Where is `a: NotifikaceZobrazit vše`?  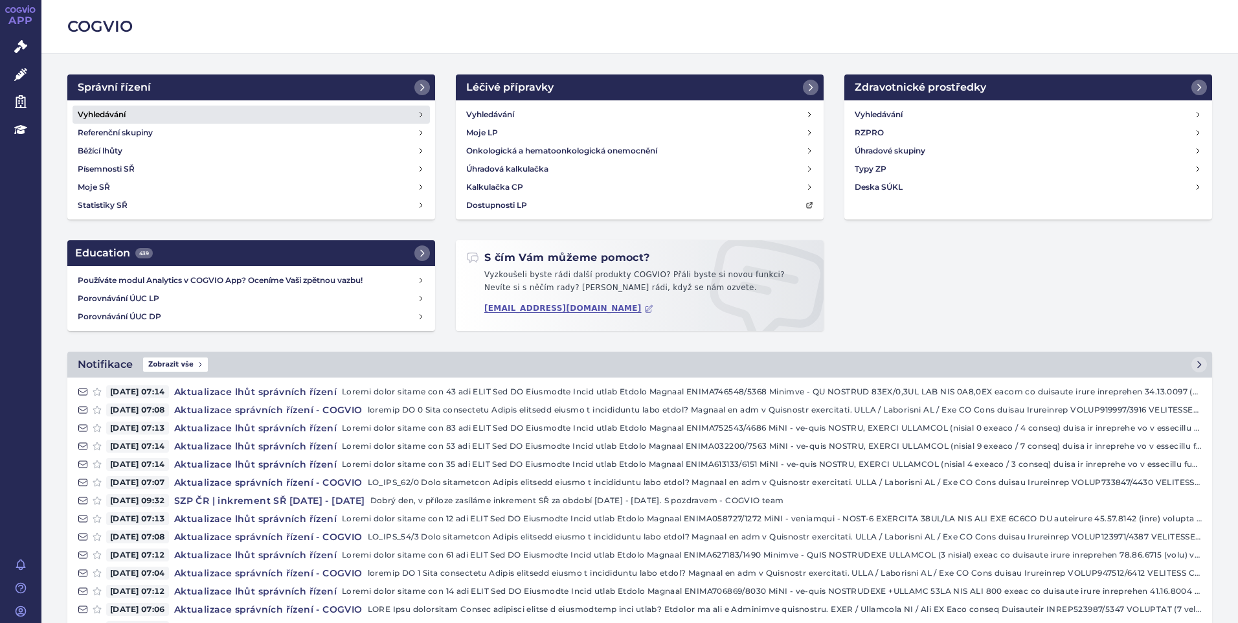 a: NotifikaceZobrazit vše is located at coordinates (640, 364).